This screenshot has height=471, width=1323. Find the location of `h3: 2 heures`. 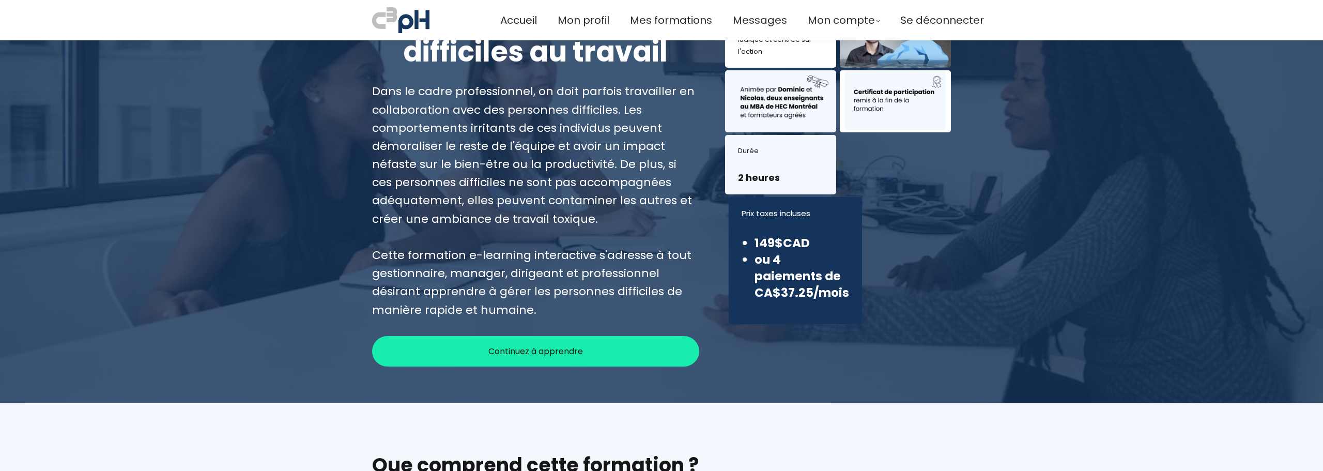

h3: 2 heures is located at coordinates (780, 177).